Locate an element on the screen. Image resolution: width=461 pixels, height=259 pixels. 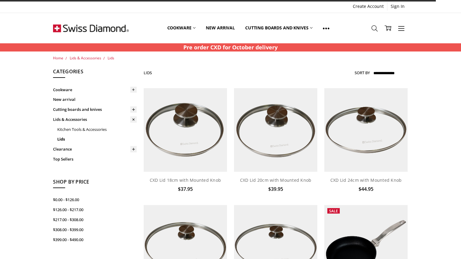
a: Top Sellers is located at coordinates (95, 159).